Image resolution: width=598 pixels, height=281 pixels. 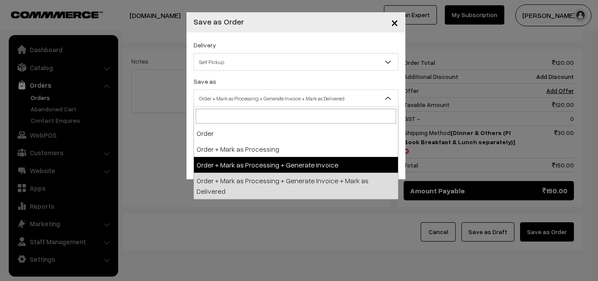 I want to click on span: Order + Mark as Processing + Generate Invoice + Mark as Delivered, so click(x=296, y=98).